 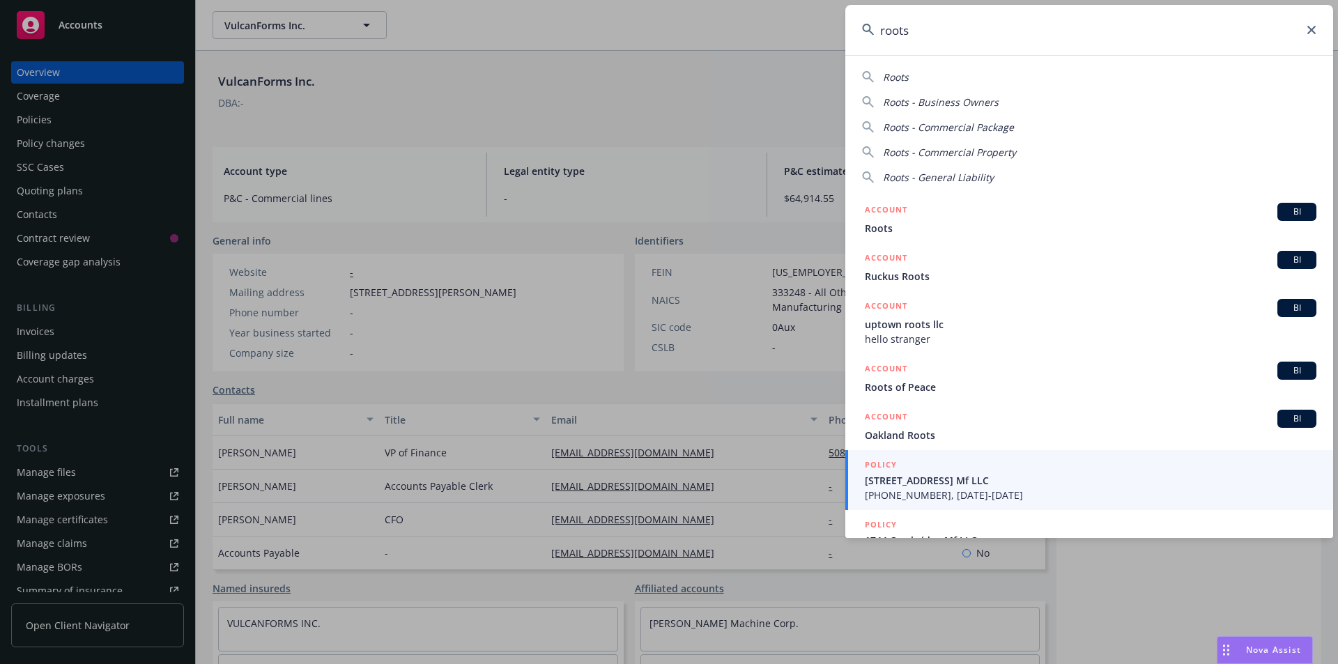 I want to click on a: ACCOUNTBIRuckus Roots, so click(x=1090, y=267).